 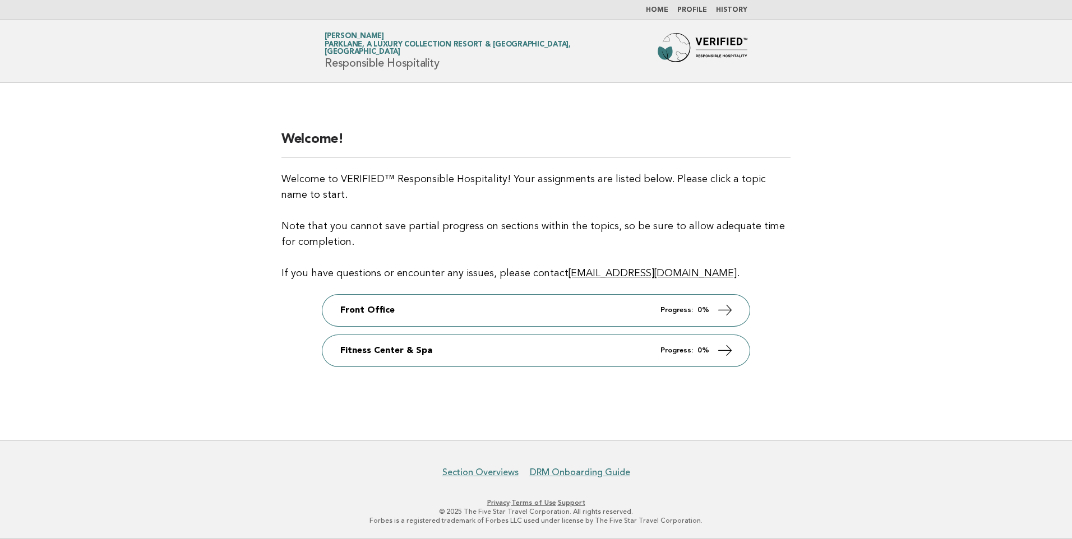 What do you see at coordinates (536, 521) in the screenshot?
I see `p: Forbes is a registered trademark of Forbes LLC used under license by The Five Star Travel Corpora...` at bounding box center [536, 521].